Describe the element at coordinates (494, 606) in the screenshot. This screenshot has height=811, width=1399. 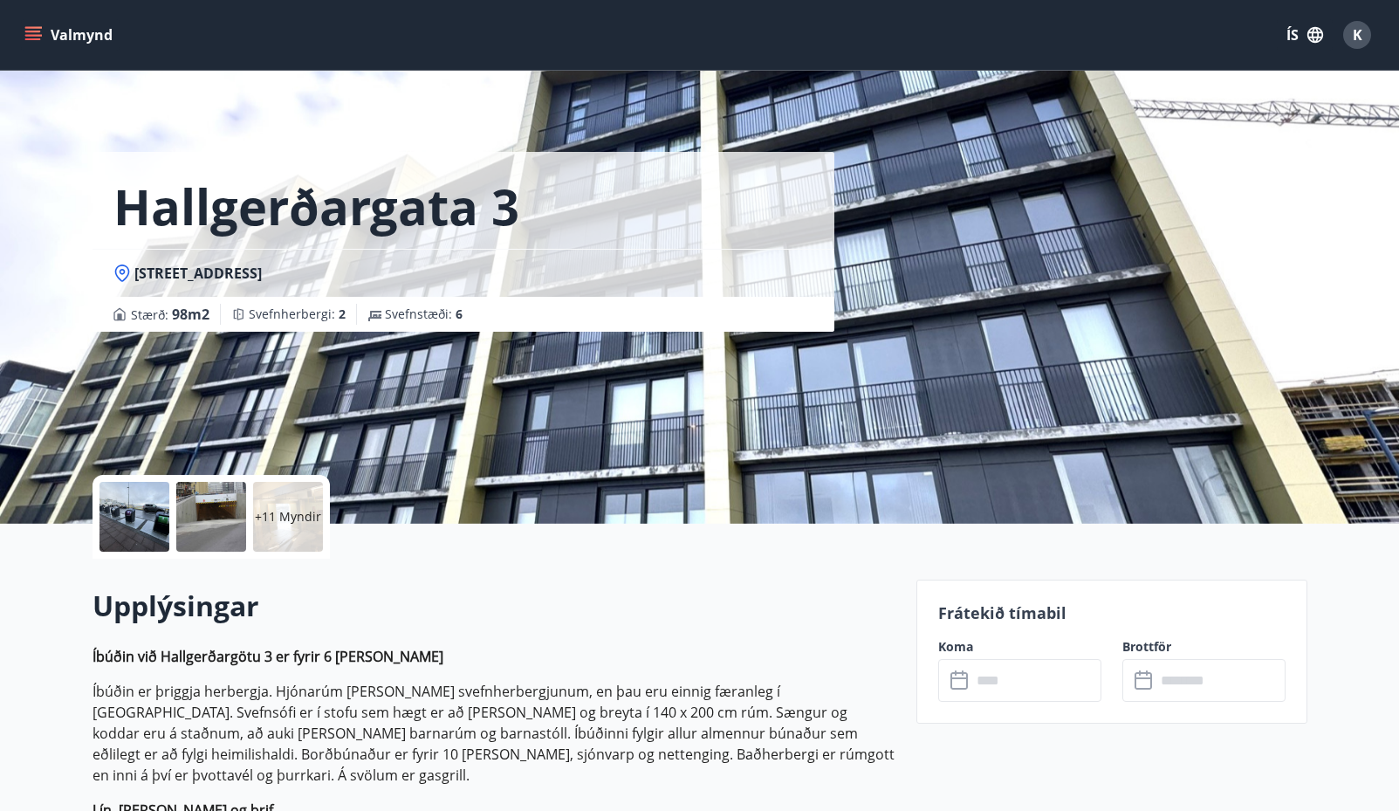
I see `h2: Upplýsingar` at that location.